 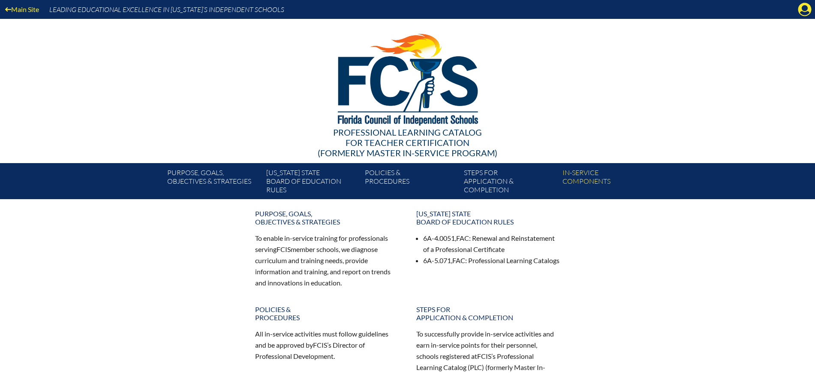 I want to click on li: 6A-5.071, : Professional Learning Catalogs, so click(x=492, y=260).